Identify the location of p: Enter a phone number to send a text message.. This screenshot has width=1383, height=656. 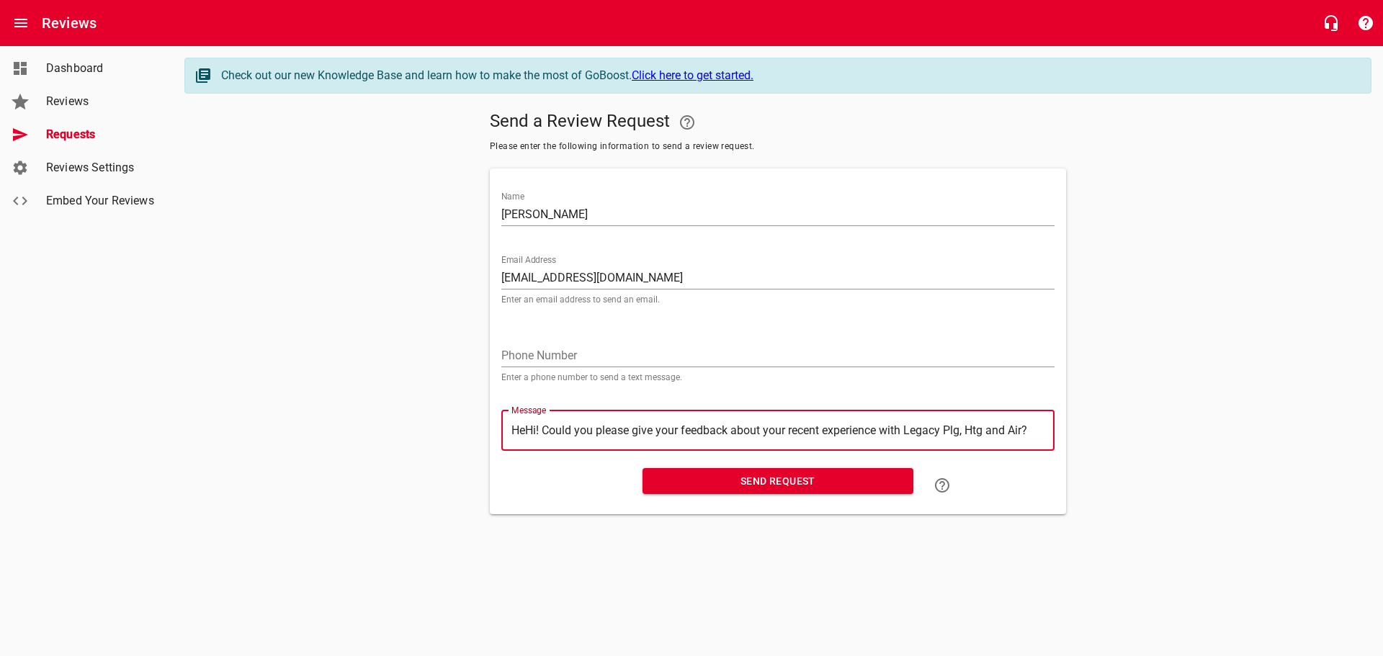
(778, 377).